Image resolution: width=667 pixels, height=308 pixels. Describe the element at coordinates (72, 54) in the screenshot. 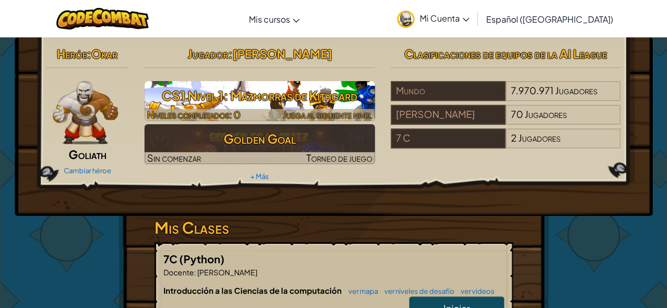

I see `span: Heróe` at that location.